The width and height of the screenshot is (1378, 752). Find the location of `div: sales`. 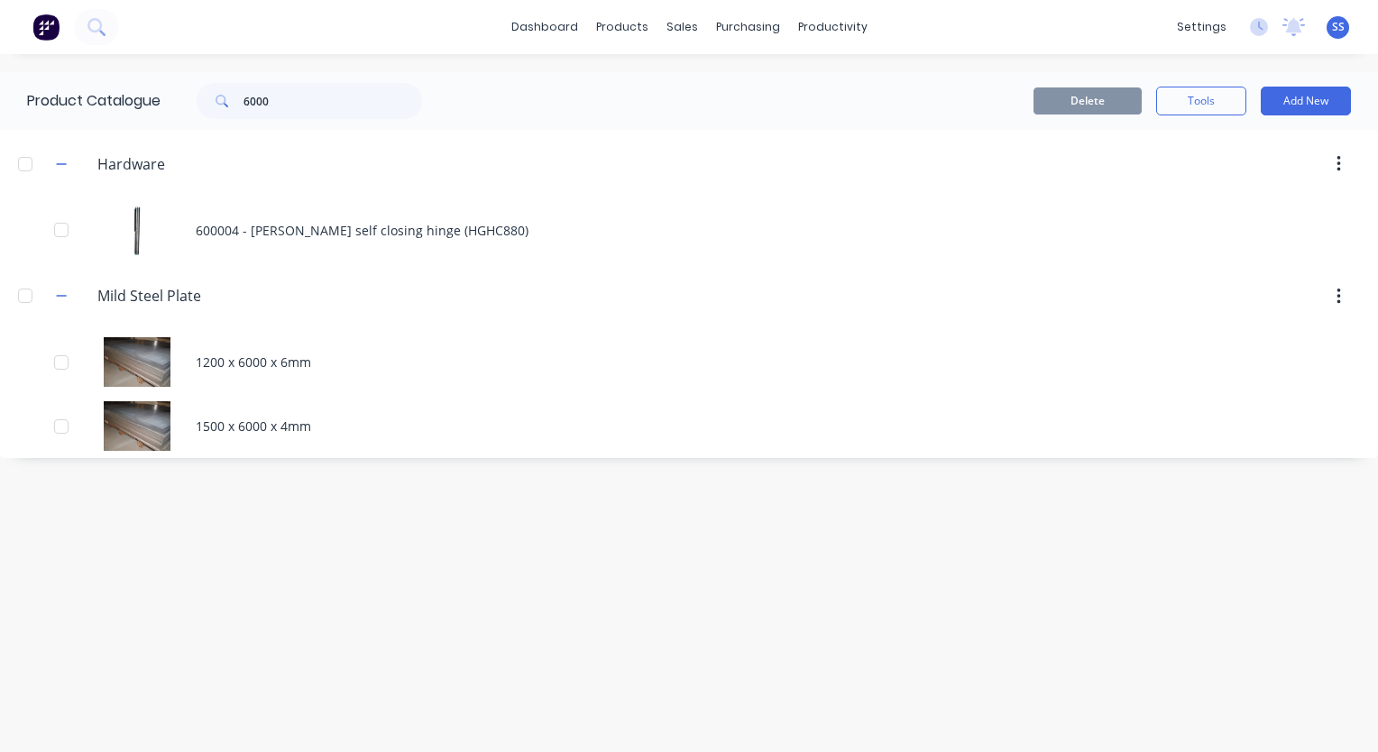

div: sales is located at coordinates (682, 27).